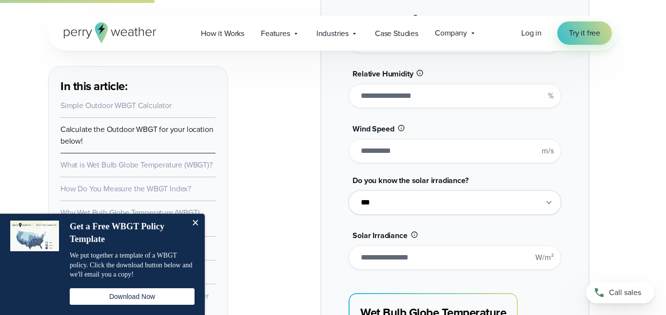 The image size is (666, 315). I want to click on a: Why Wet Bulb Globe Temperature (WBGT) Matters, so click(130, 218).